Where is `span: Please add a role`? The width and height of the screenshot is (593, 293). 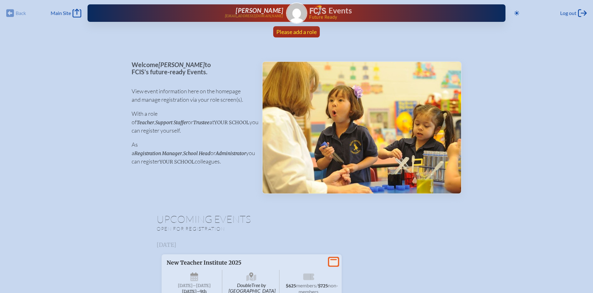
span: Please add a role is located at coordinates (296, 32).